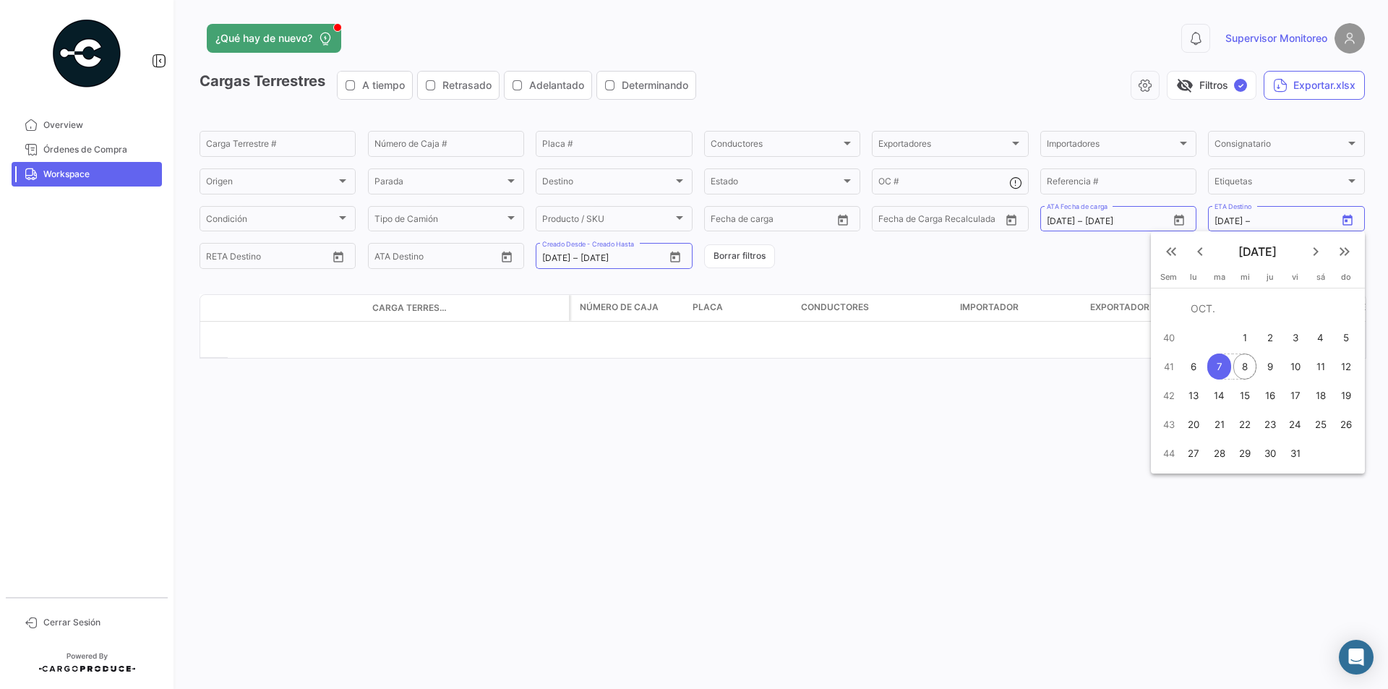  I want to click on div: 31, so click(1294, 453).